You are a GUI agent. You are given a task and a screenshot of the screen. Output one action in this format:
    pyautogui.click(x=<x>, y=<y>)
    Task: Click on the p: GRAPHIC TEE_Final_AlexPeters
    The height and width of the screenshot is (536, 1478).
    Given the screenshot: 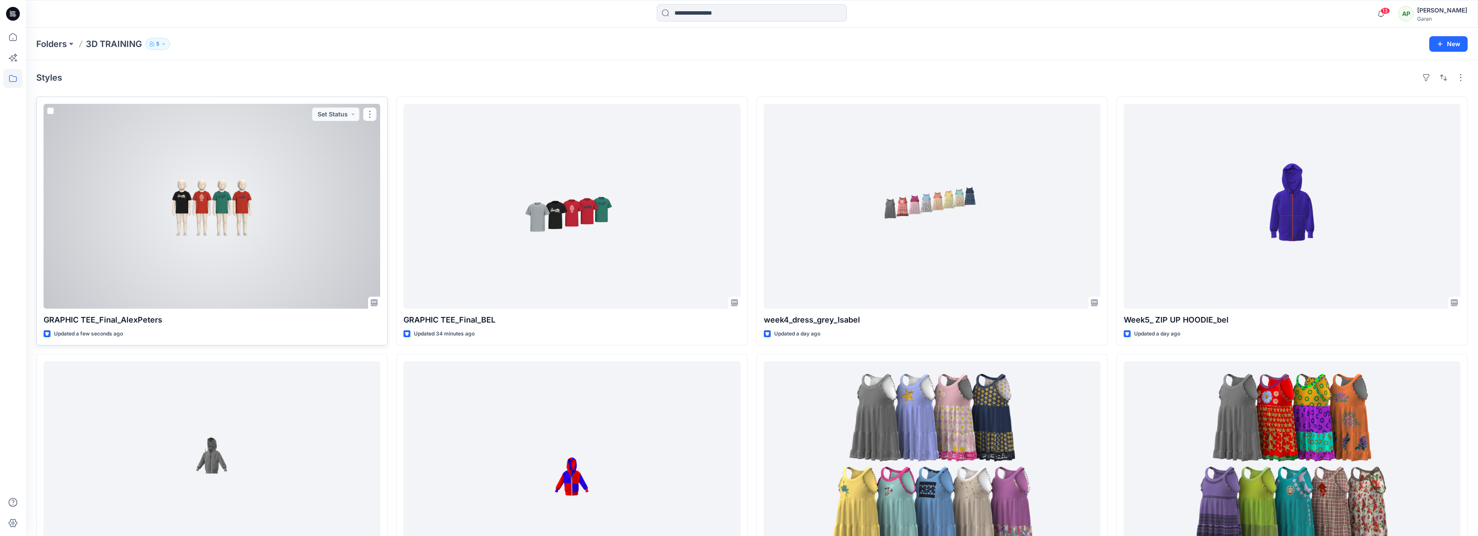 What is the action you would take?
    pyautogui.click(x=212, y=320)
    